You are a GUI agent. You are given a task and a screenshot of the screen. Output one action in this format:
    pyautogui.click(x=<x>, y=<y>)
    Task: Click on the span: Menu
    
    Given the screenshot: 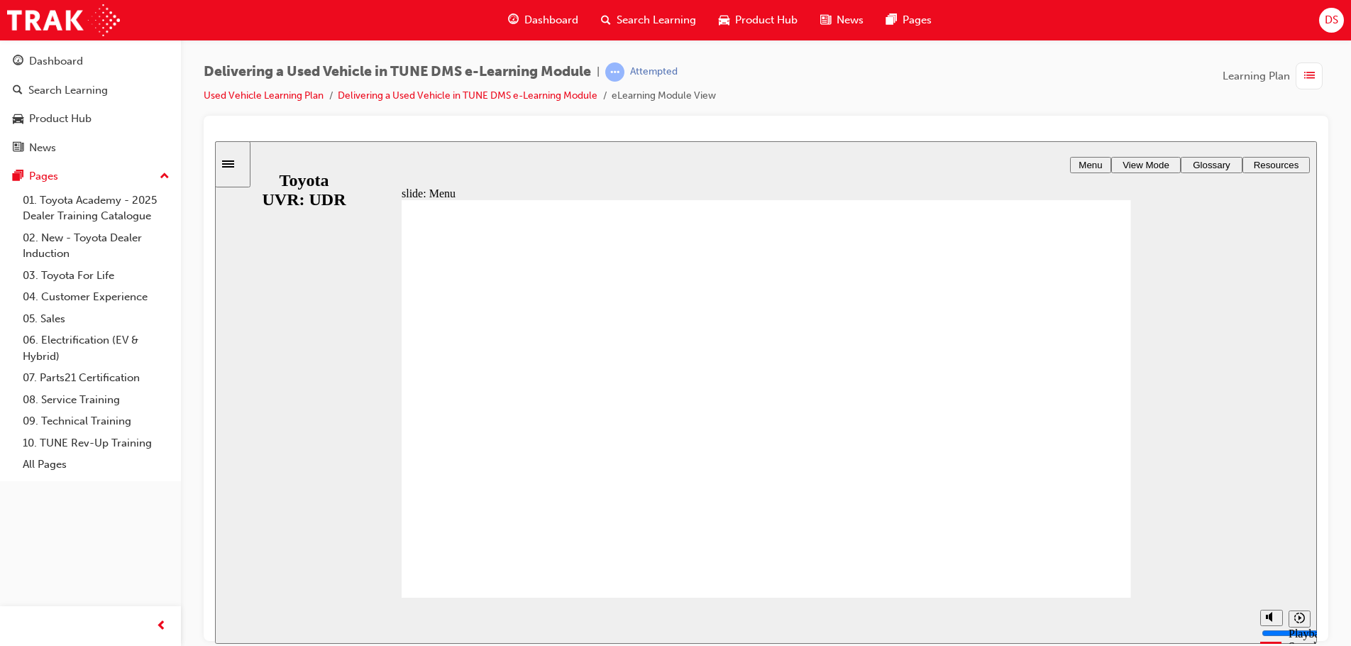 What is the action you would take?
    pyautogui.click(x=875, y=23)
    